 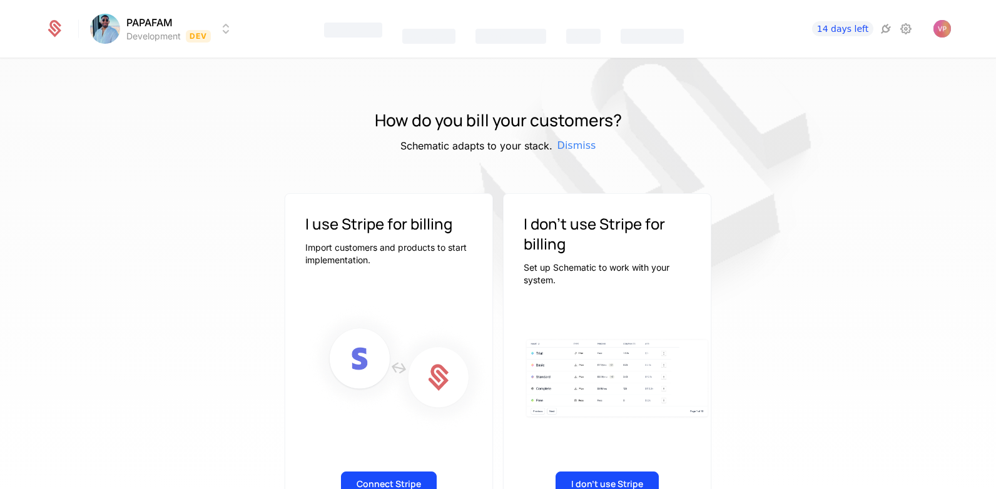 I want to click on div: Features, so click(x=353, y=30).